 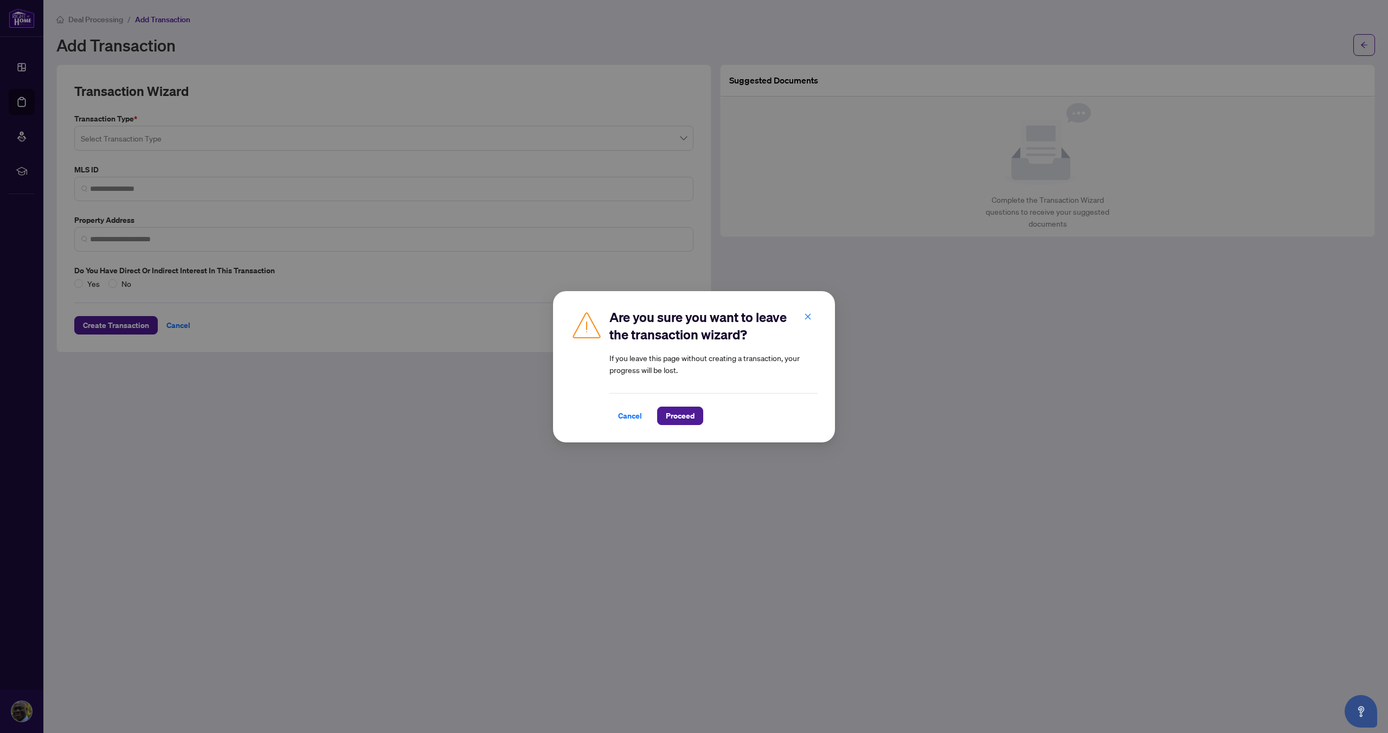 What do you see at coordinates (680, 416) in the screenshot?
I see `span: Proceed` at bounding box center [680, 416].